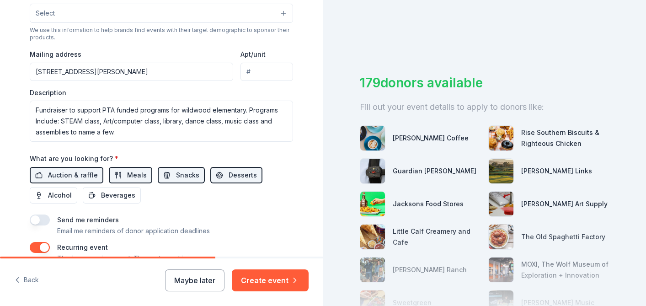  I want to click on img: photo for Guardian Angel Device, so click(373, 171).